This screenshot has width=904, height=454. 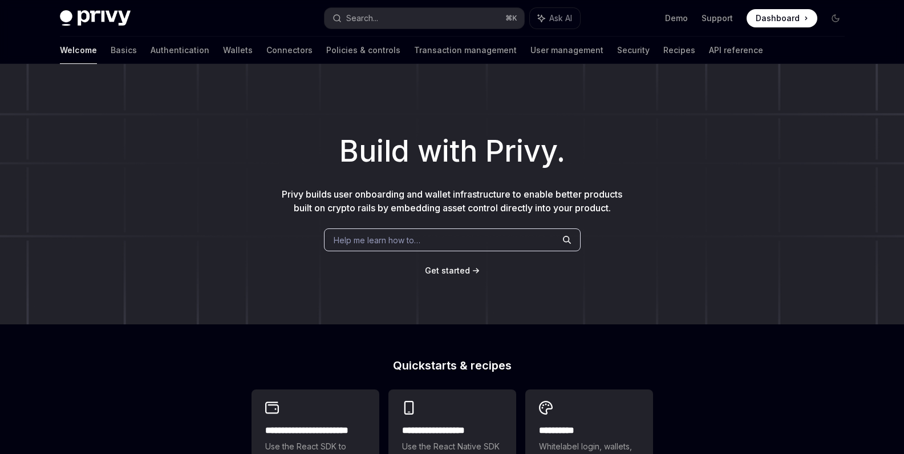 What do you see at coordinates (289, 50) in the screenshot?
I see `a: Connectors` at bounding box center [289, 50].